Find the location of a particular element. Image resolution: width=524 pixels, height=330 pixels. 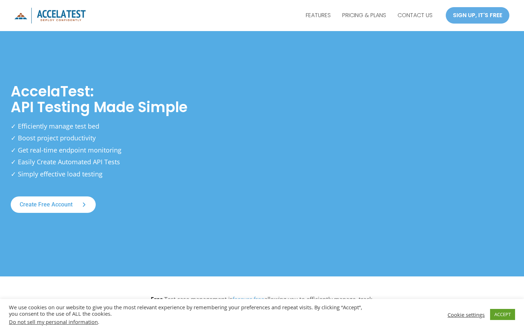

img: icon is located at coordinates (50, 15).